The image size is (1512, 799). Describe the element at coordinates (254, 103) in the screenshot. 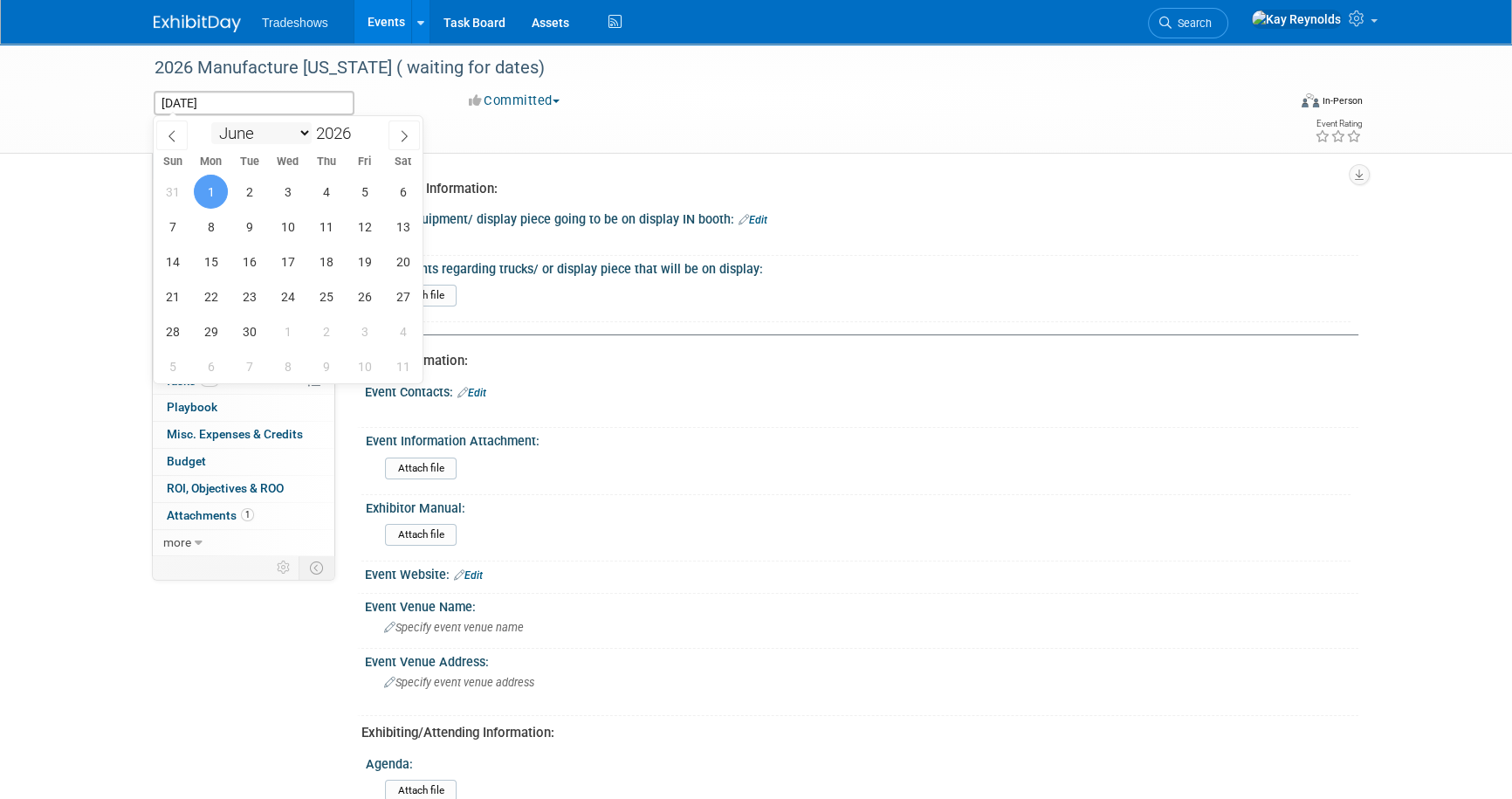

I see `input: Event Start Date - End Date` at that location.